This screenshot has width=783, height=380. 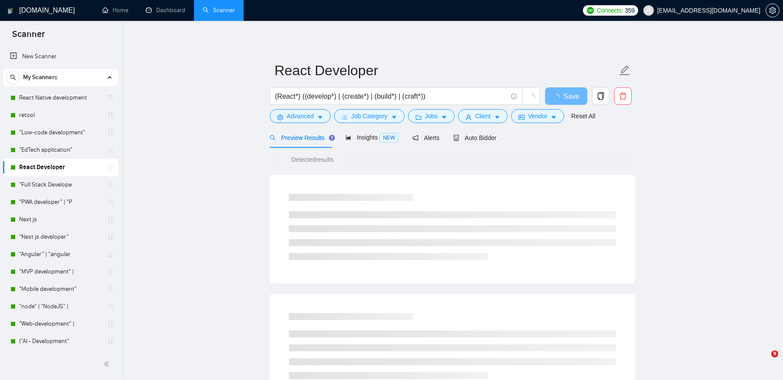 I want to click on a: "Full Stack Develope, so click(x=60, y=185).